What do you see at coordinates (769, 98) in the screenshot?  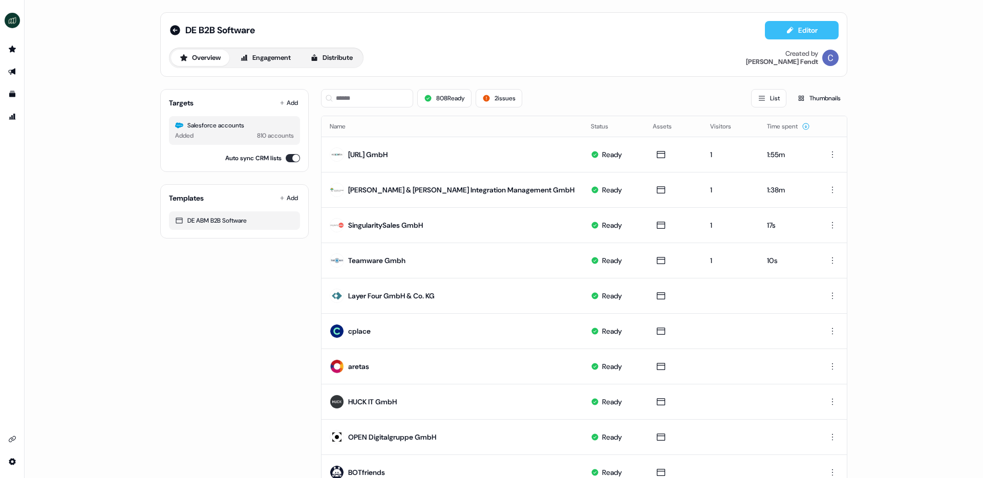 I see `button: List` at bounding box center [769, 98].